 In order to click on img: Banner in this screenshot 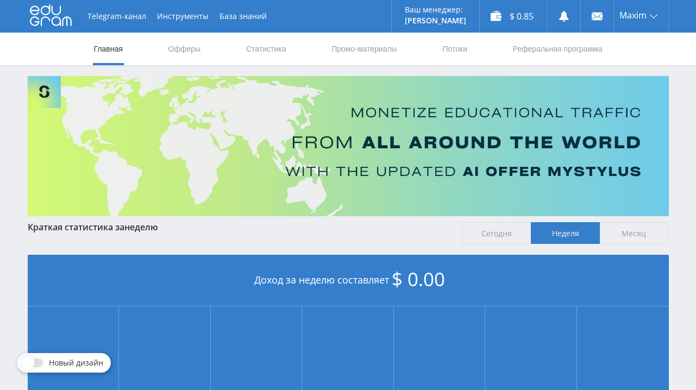, I will do `click(348, 146)`.